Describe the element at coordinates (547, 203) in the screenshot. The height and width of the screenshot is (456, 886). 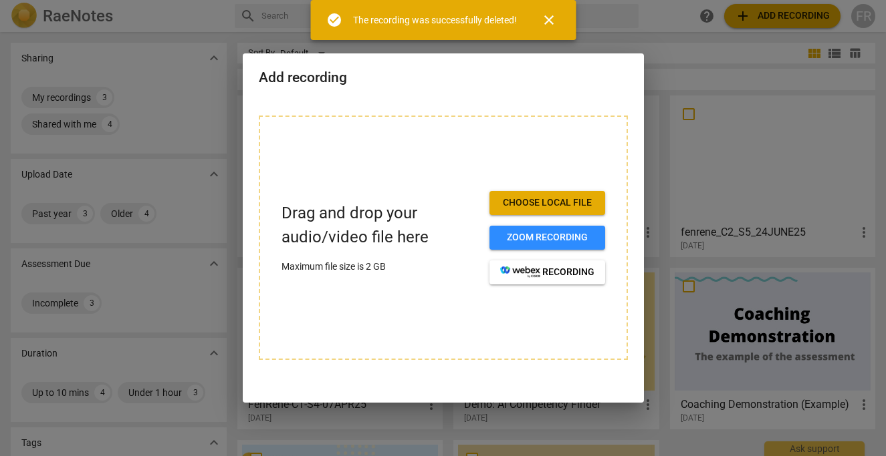
I see `span: Choose local file` at that location.